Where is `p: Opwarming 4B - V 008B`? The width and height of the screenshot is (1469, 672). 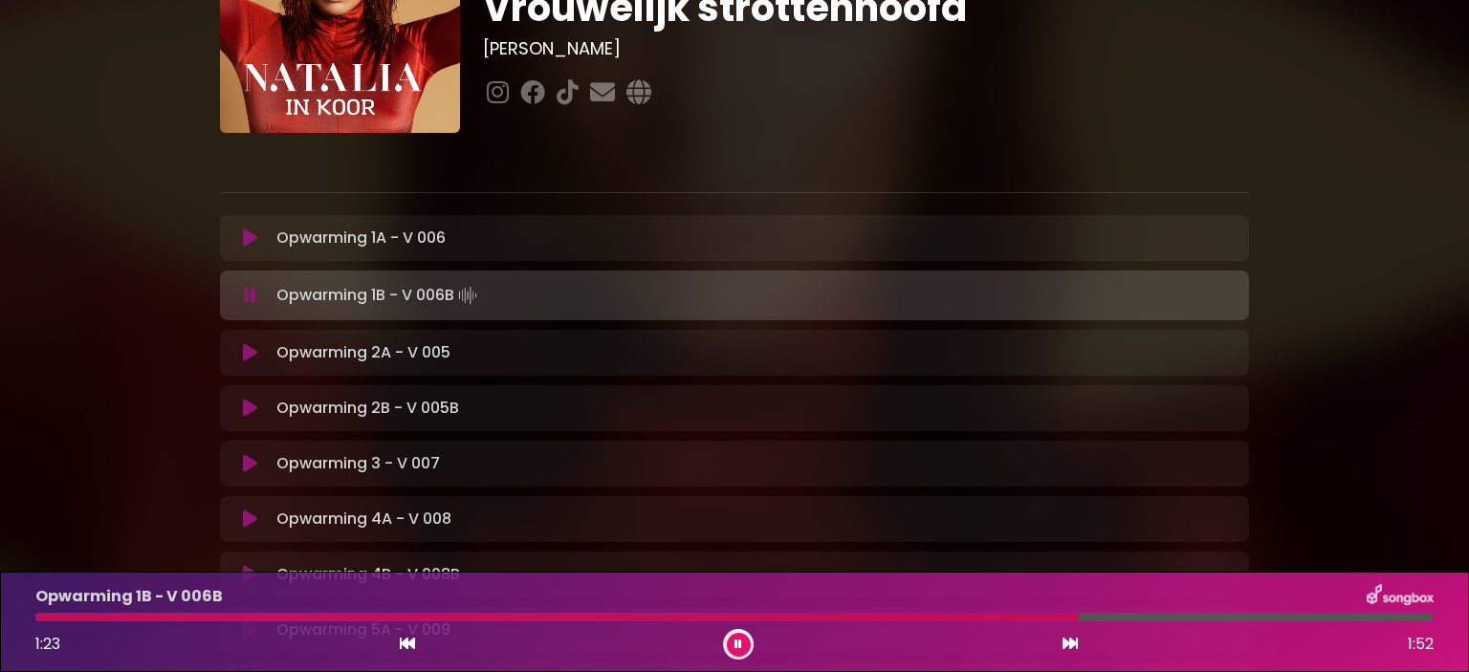
p: Opwarming 4B - V 008B is located at coordinates (368, 575).